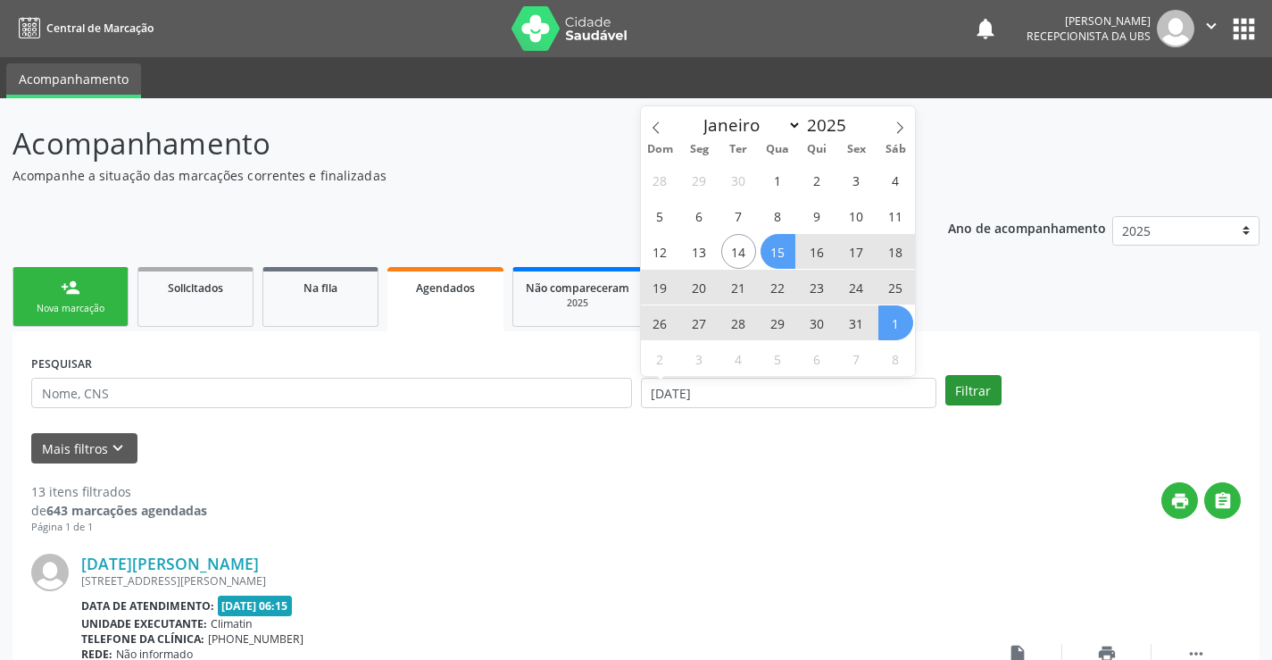 The image size is (1272, 660). What do you see at coordinates (119, 527) in the screenshot?
I see `div: Página 1 de 1` at bounding box center [119, 527].